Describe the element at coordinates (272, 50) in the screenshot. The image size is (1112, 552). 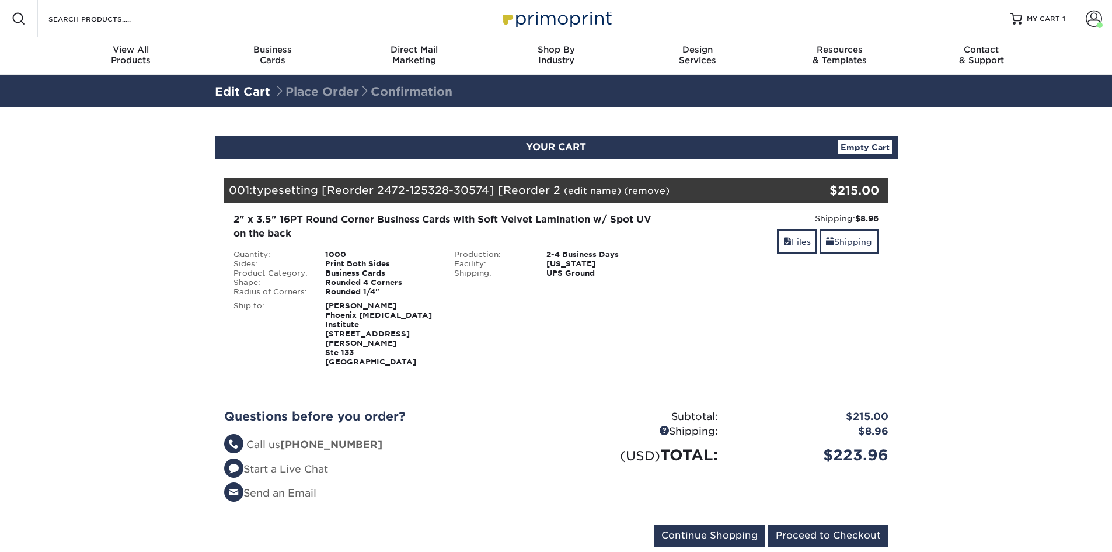
I see `span: Business` at that location.